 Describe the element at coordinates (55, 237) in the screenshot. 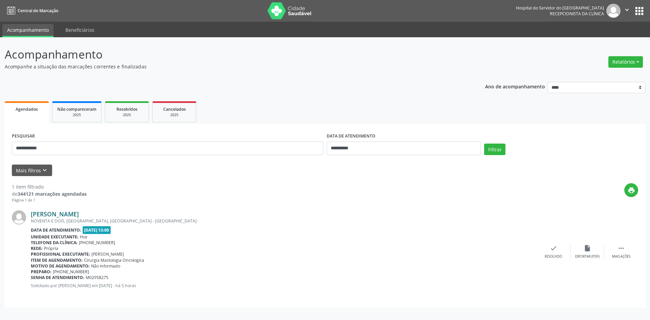

I see `b: Unidade executante:` at that location.